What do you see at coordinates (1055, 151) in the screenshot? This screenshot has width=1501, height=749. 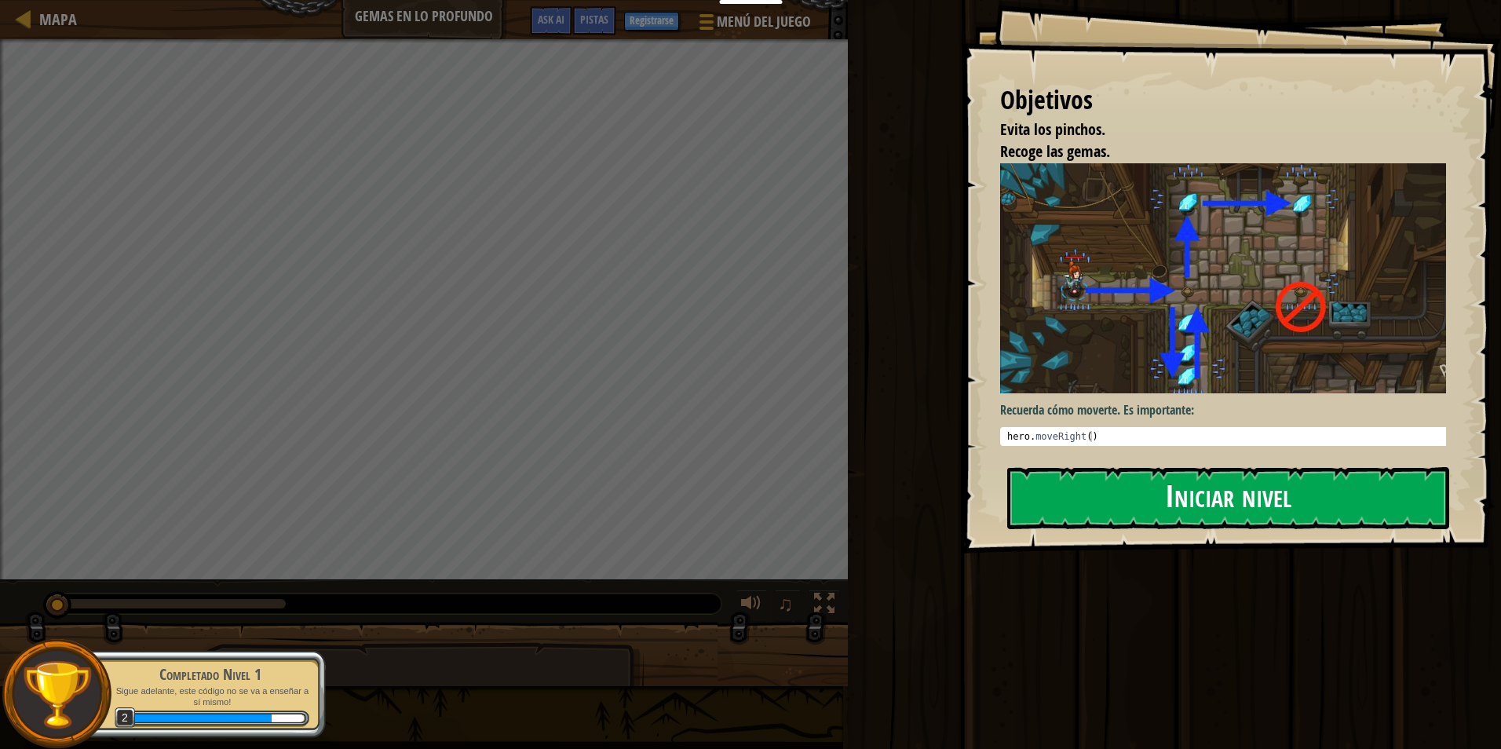 I see `span: Recoge las gemas.` at bounding box center [1055, 151].